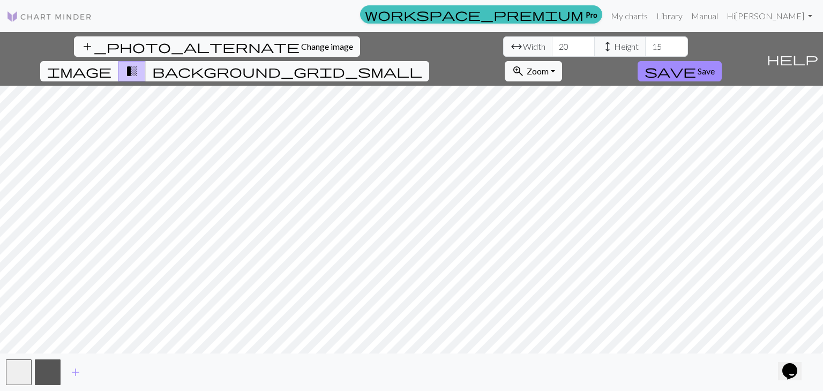 Image resolution: width=823 pixels, height=391 pixels. Describe the element at coordinates (626, 47) in the screenshot. I see `span: Height` at that location.